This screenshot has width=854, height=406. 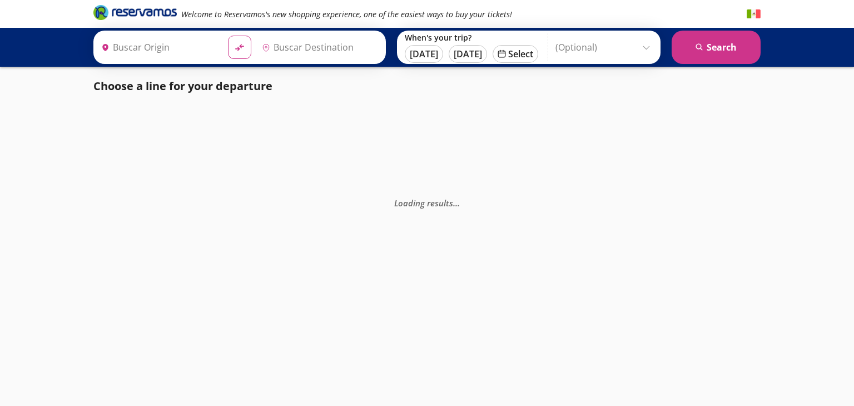 What do you see at coordinates (605, 47) in the screenshot?
I see `input: (Optional)` at bounding box center [605, 47].